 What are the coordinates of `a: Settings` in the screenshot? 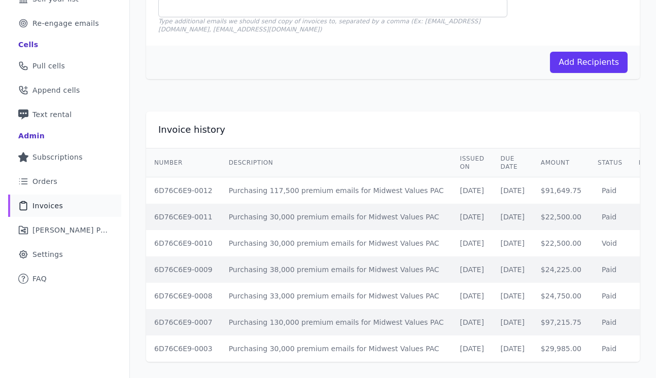 It's located at (64, 255).